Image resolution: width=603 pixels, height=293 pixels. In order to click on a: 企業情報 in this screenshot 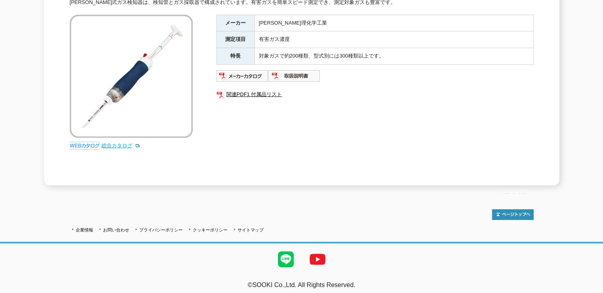, I will do `click(84, 230)`.